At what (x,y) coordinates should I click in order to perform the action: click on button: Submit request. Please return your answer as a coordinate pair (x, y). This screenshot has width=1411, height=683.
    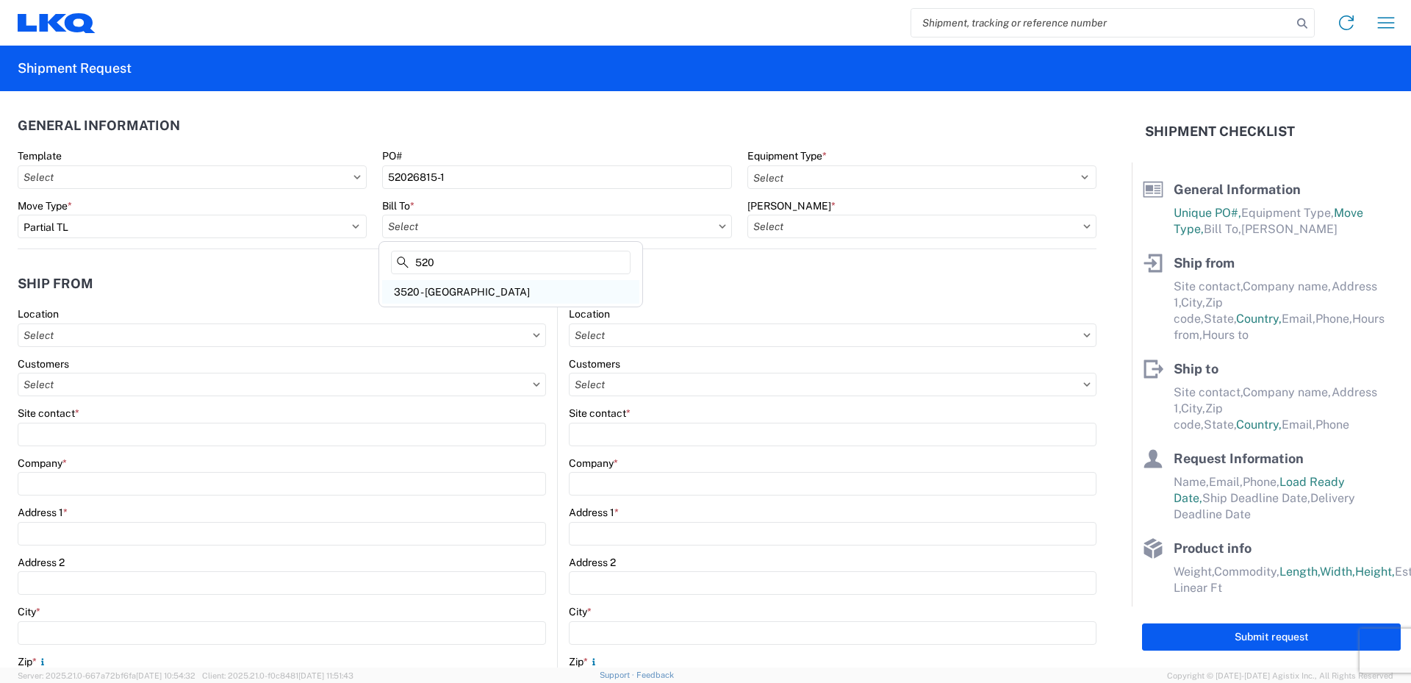
    Looking at the image, I should click on (1272, 637).